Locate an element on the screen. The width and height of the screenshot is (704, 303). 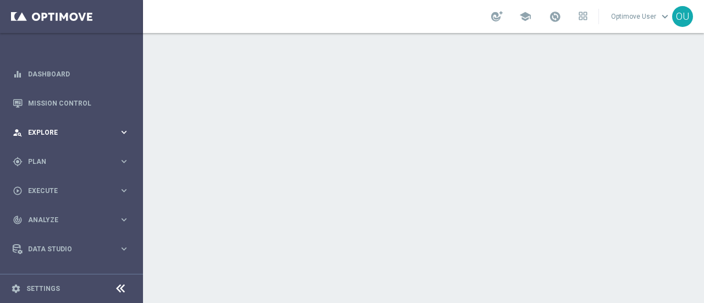
div: Data Studio keyboard_arrow_right is located at coordinates (71, 249).